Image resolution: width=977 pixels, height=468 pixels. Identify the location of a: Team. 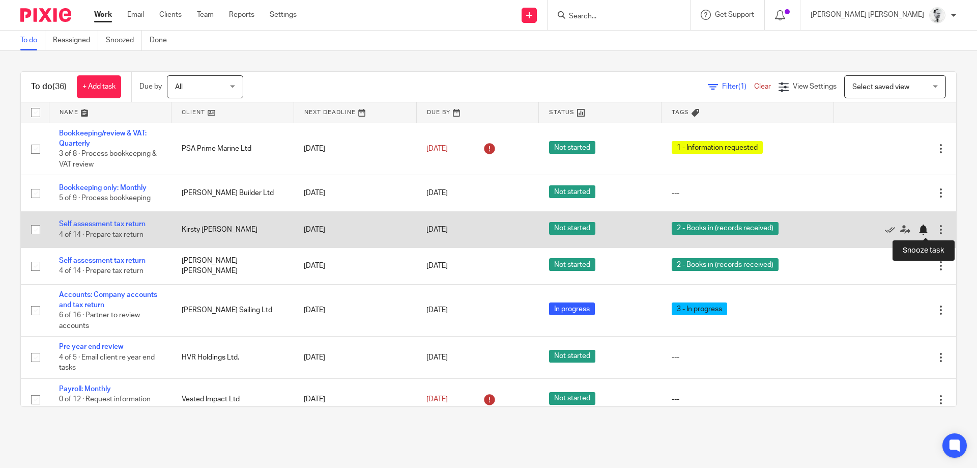
(205, 15).